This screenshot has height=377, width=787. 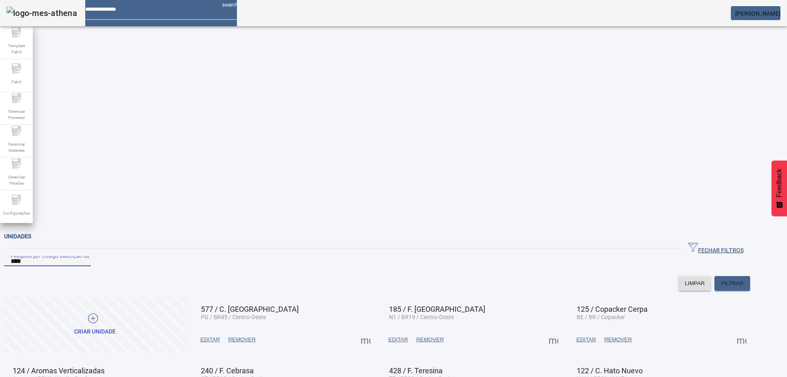 I want to click on span: Configurações, so click(x=16, y=213).